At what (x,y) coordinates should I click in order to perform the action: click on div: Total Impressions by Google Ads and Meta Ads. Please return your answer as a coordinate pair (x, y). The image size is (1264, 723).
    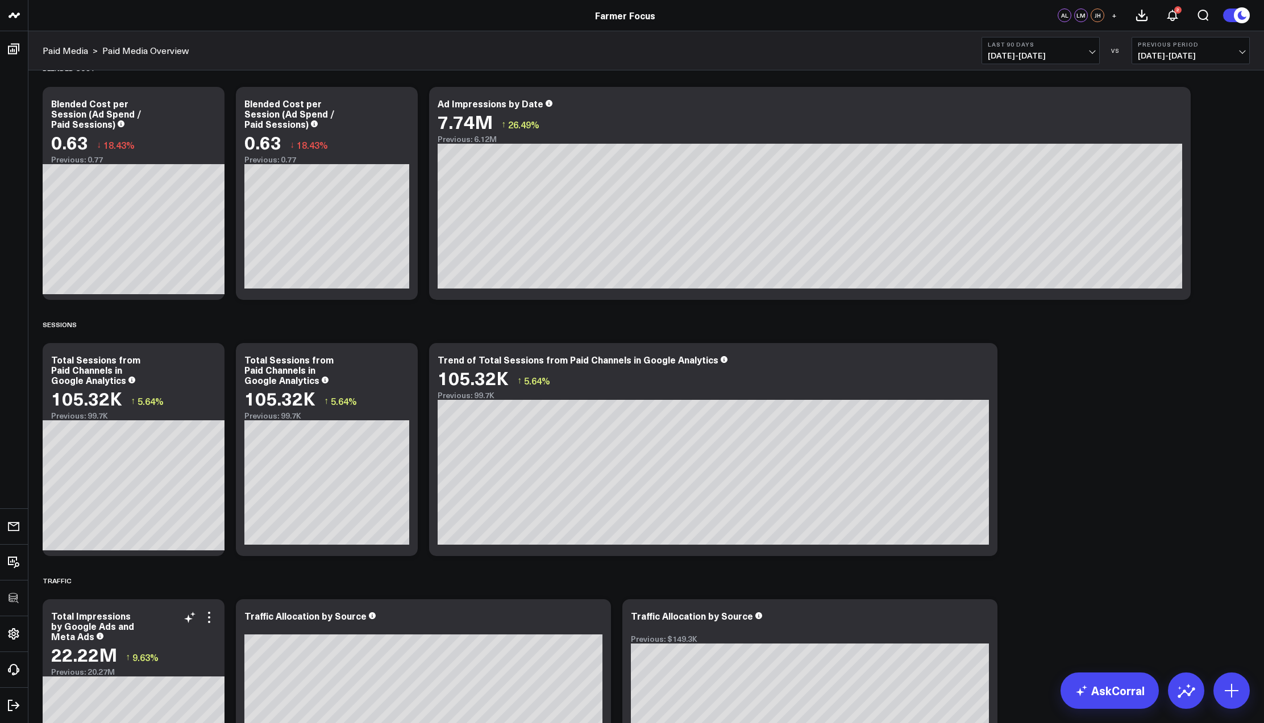
    Looking at the image, I should click on (93, 626).